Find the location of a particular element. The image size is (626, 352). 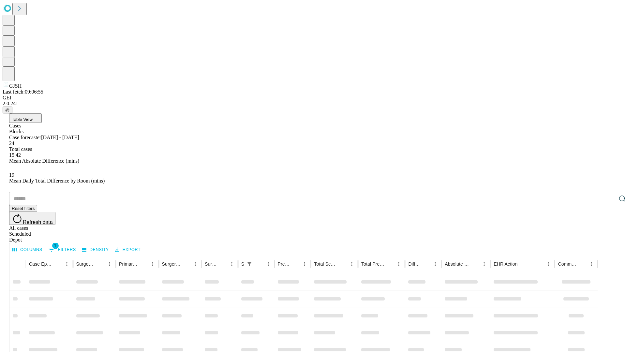

span: 24 is located at coordinates (12, 143).